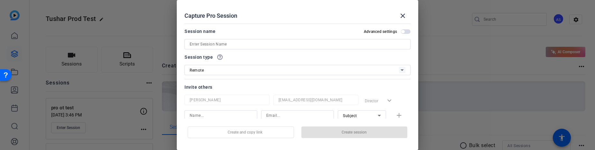 This screenshot has height=150, width=595. Describe the element at coordinates (198, 57) in the screenshot. I see `span: Session type` at that location.